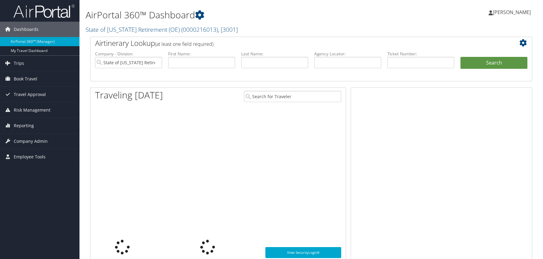 The image size is (543, 259). What do you see at coordinates (236, 15) in the screenshot?
I see `h1: AirPortal 360™ Dashboard` at bounding box center [236, 15].